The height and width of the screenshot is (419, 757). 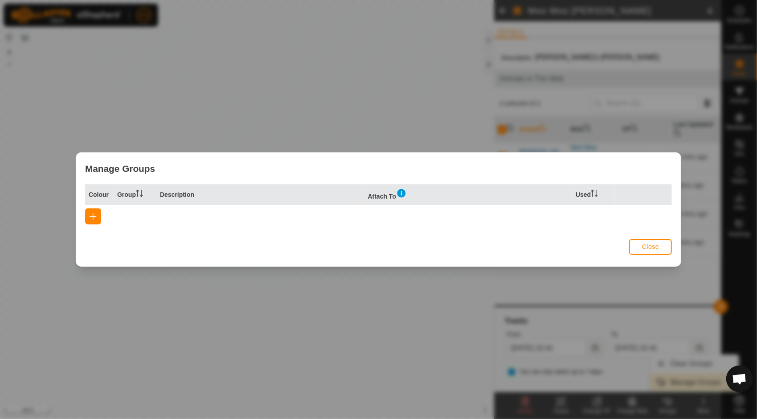 I want to click on th: Group, so click(x=135, y=195).